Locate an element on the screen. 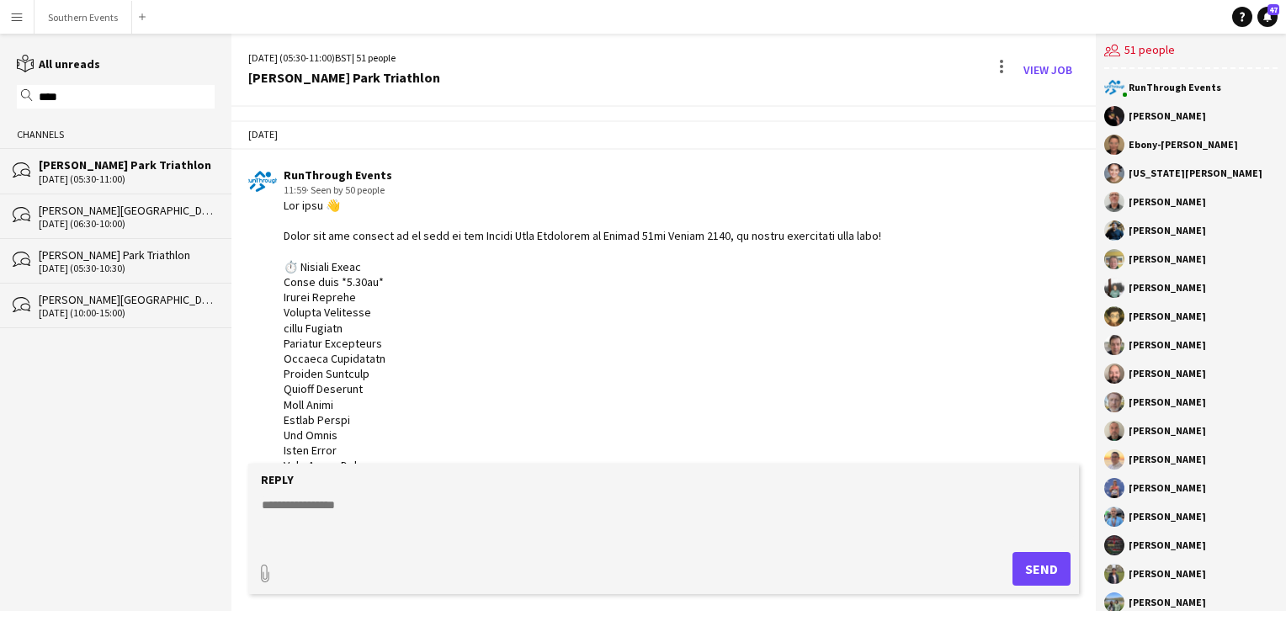  div: 11:59 is located at coordinates (612, 190).